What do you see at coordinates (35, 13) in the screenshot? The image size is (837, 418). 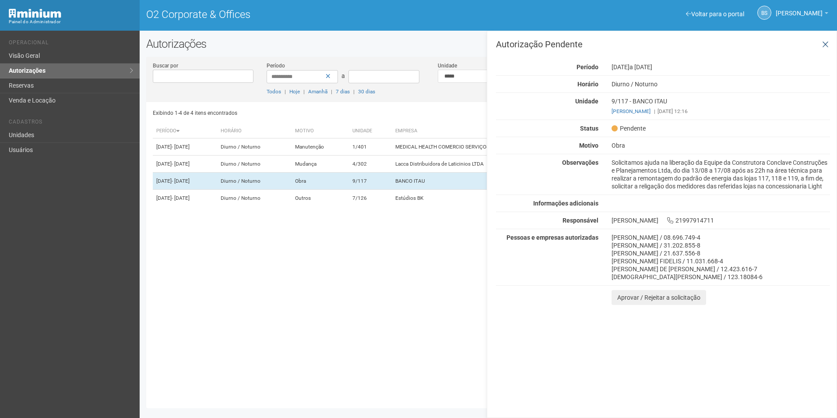 I see `img: Minium` at bounding box center [35, 13].